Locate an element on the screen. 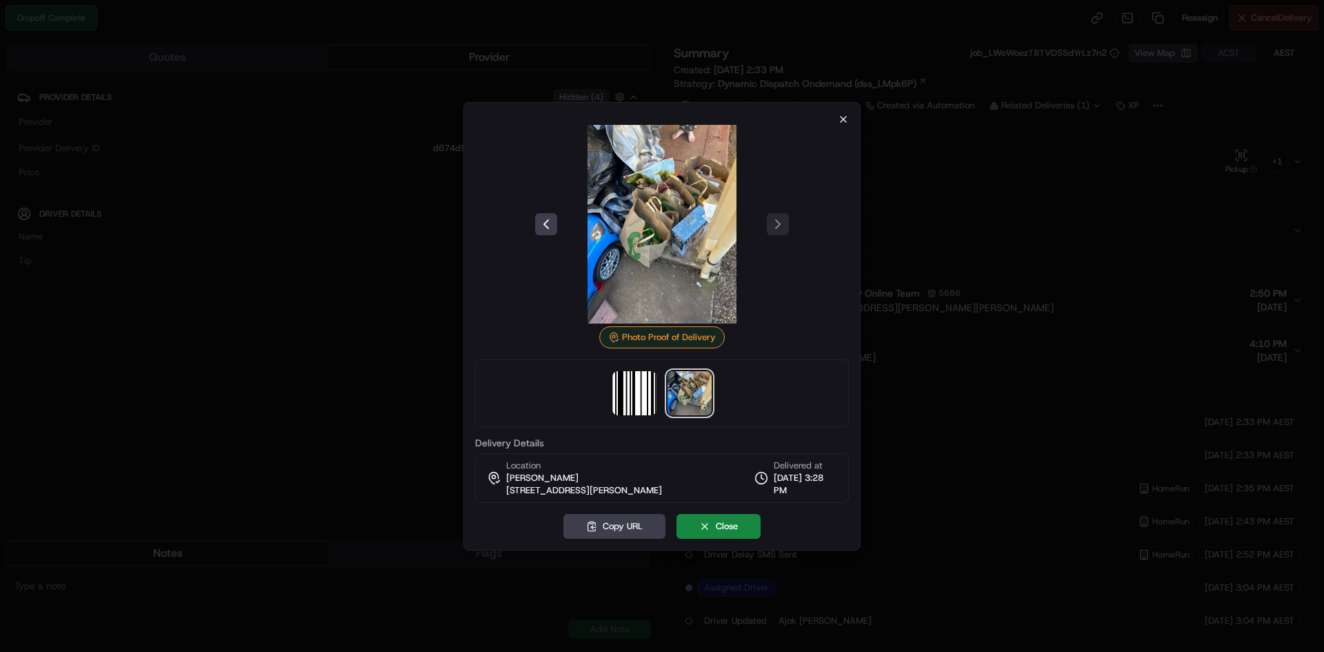  div: Photo Proof of Delivery is located at coordinates (662, 337).